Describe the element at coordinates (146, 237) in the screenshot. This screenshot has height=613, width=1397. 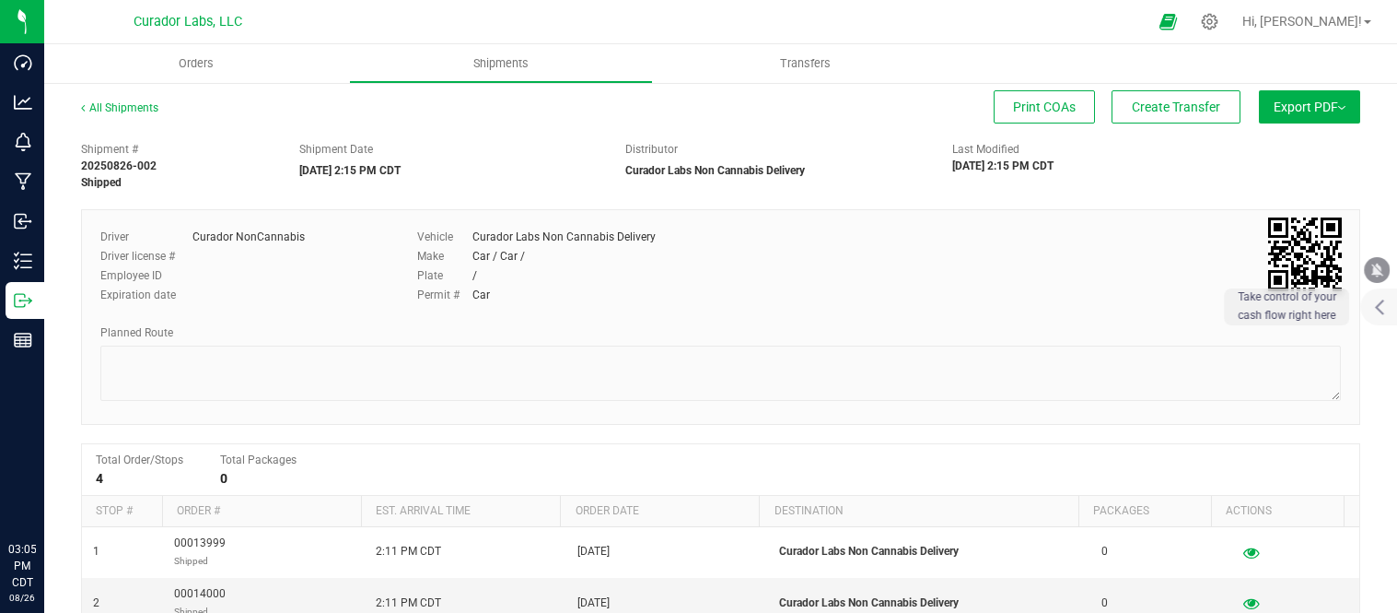
I see `label: Driver` at that location.